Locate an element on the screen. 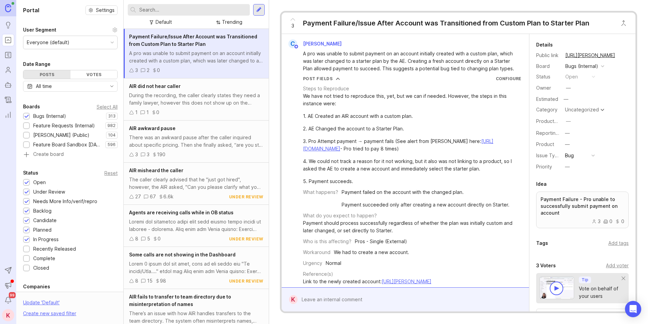  div: 2. AE Changed the account to a Starter Plan. is located at coordinates (412, 129).